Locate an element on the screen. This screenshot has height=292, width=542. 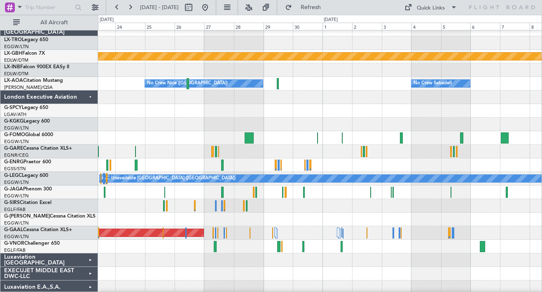
a: G-GAALCessna Citation XLS+ is located at coordinates (38, 230).